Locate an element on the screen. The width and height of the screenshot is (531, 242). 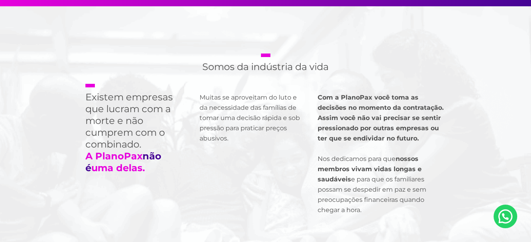
strong: nossos membros vivam vidas longas e saudáveis is located at coordinates (370, 169).